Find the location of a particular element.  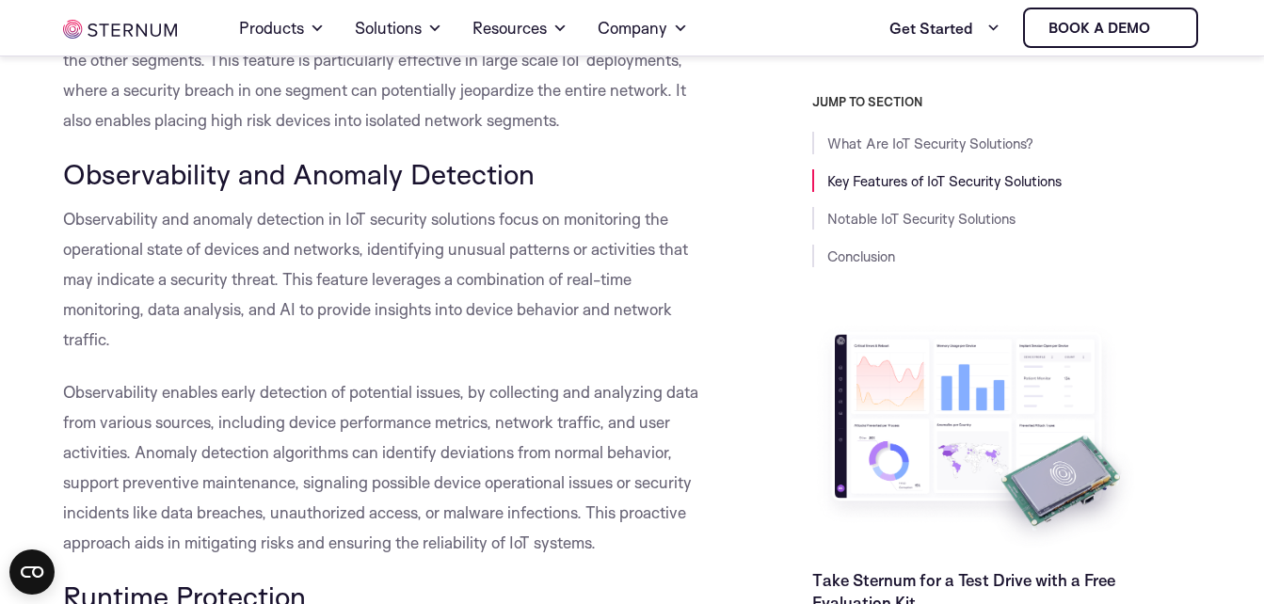

a: Key Features of IoT Security Solutions is located at coordinates (944, 181).